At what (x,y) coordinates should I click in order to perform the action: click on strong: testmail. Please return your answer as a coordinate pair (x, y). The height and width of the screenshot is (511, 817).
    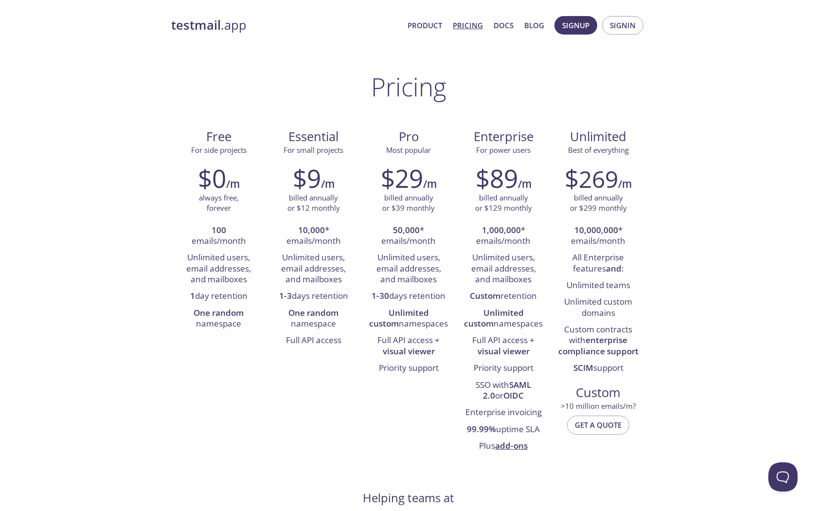
    Looking at the image, I should click on (196, 25).